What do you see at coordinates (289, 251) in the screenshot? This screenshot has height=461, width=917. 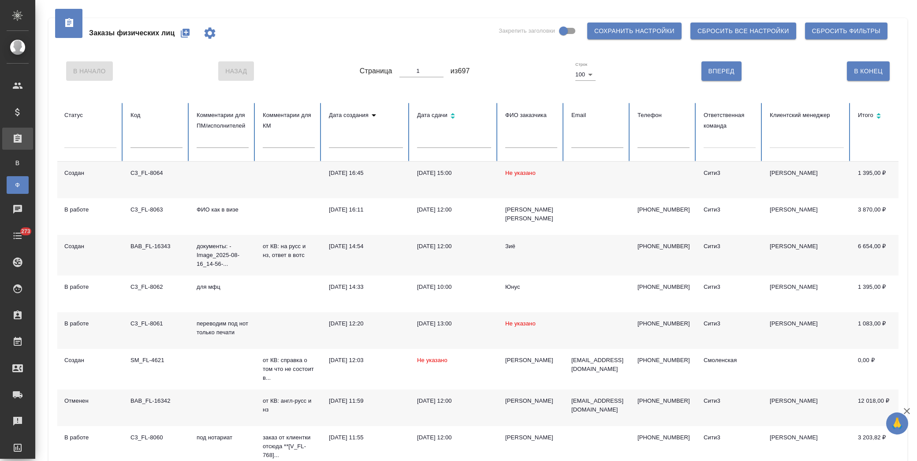 I see `p: от КВ: на русс и нз, ответ в вотс` at bounding box center [289, 251].